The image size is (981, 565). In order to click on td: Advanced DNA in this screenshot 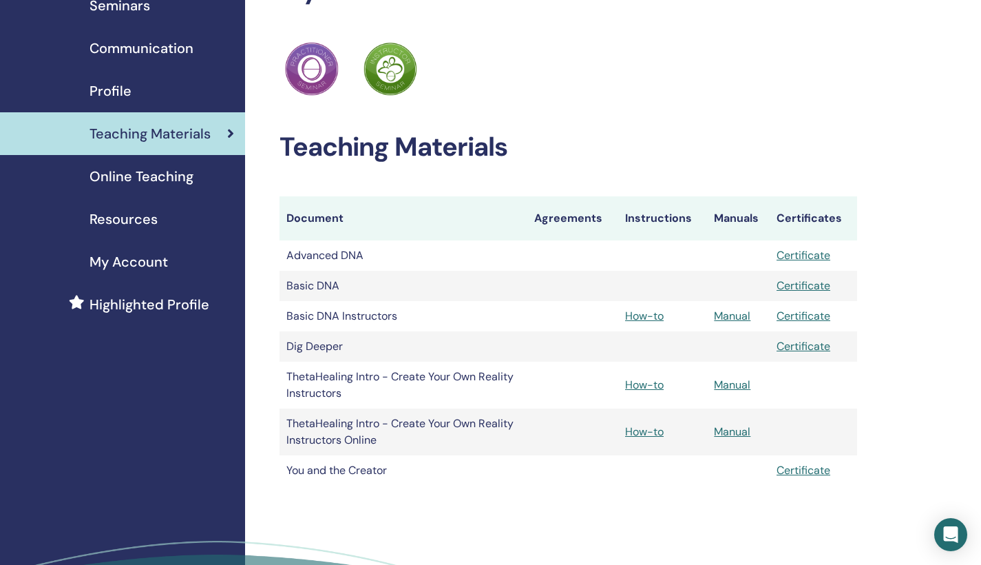, I will do `click(404, 255)`.